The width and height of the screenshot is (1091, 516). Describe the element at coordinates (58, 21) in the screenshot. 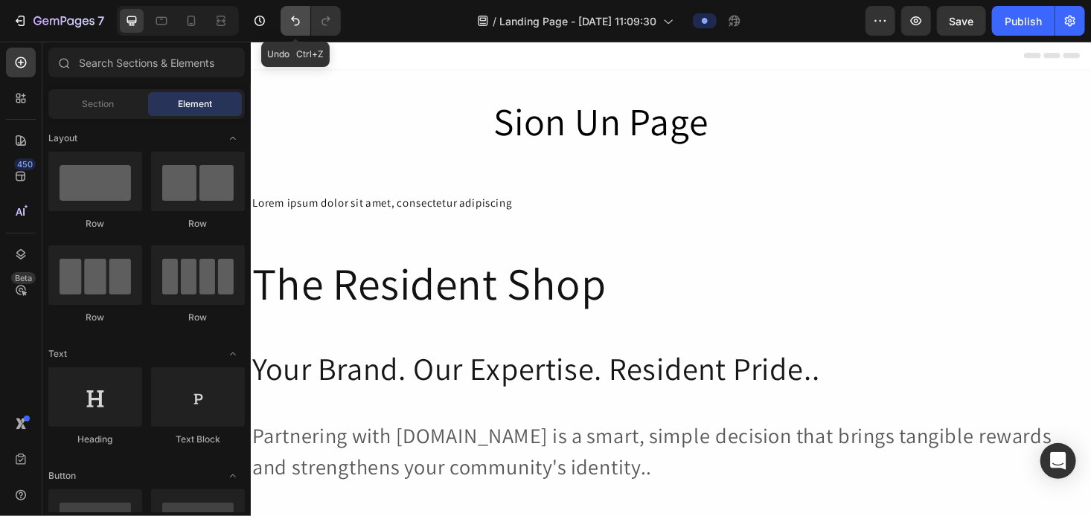

I see `button: 7` at that location.